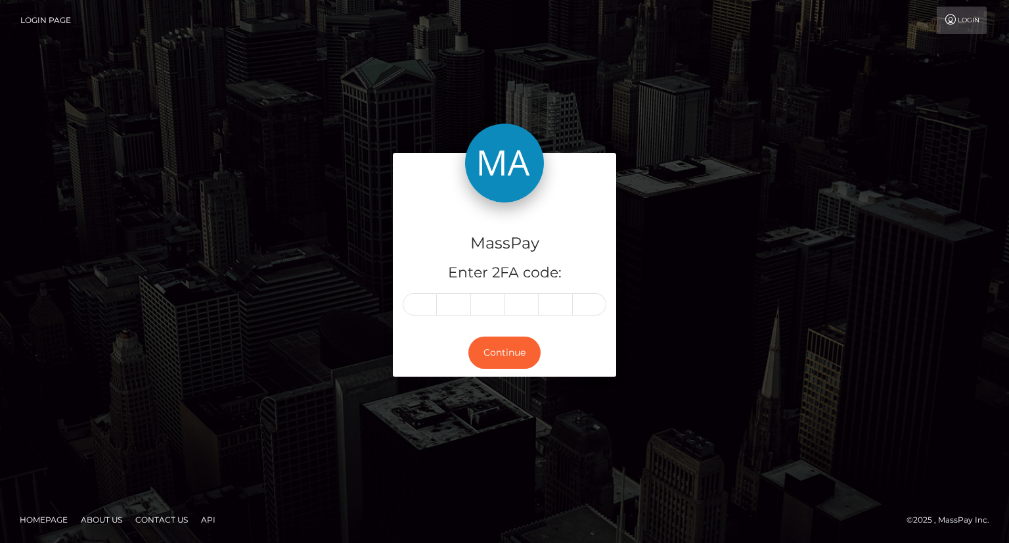 This screenshot has height=543, width=1009. Describe the element at coordinates (101, 519) in the screenshot. I see `a: About Us` at that location.